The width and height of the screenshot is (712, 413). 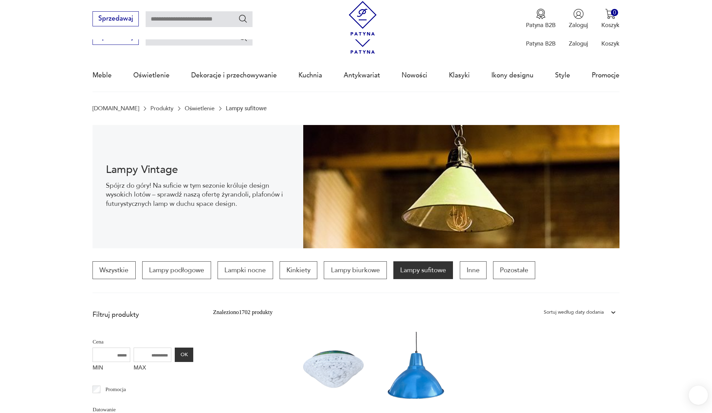 What do you see at coordinates (514, 270) in the screenshot?
I see `a: Pozostałe` at bounding box center [514, 270].